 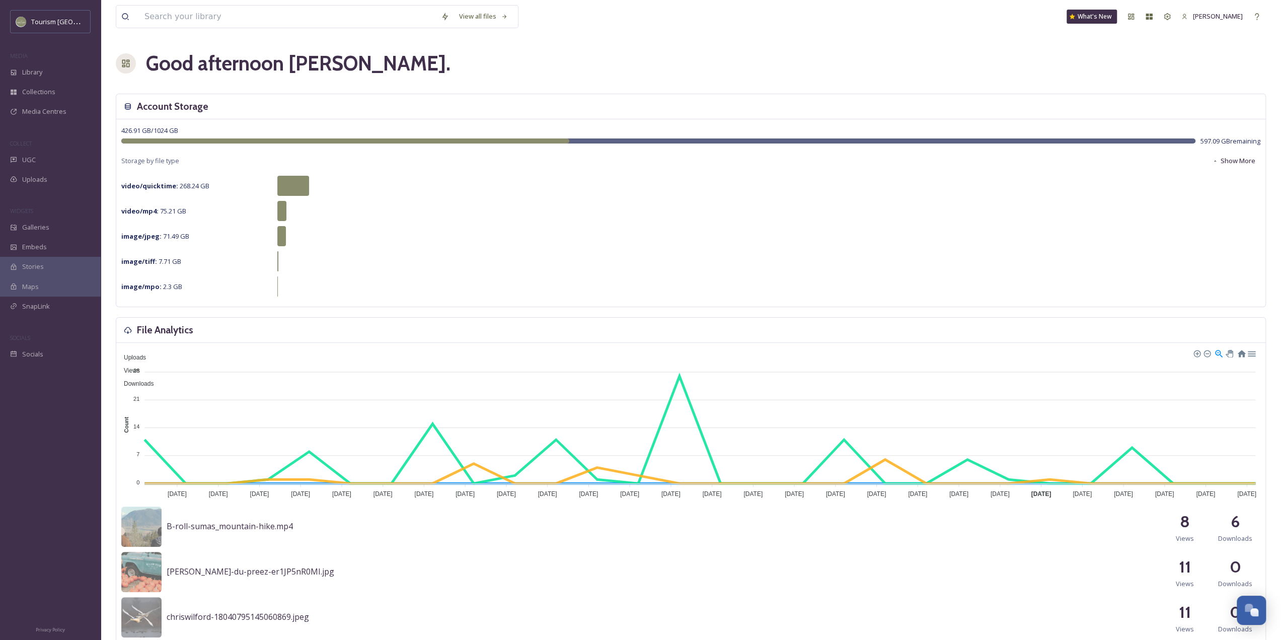 What do you see at coordinates (138, 482) in the screenshot?
I see `tspan: 0` at bounding box center [138, 482].